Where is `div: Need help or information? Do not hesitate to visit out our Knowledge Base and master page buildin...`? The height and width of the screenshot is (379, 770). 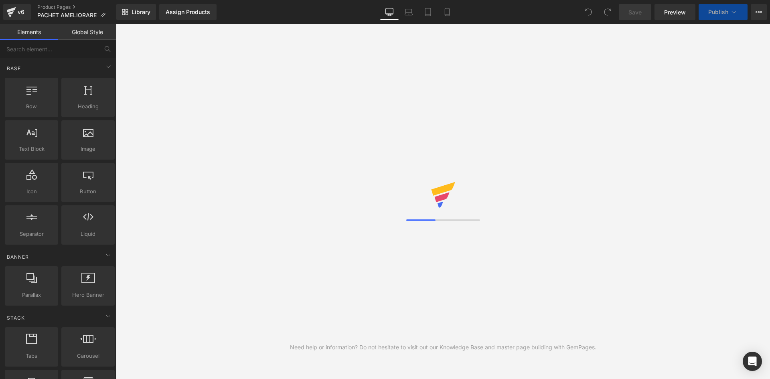 div: Need help or information? Do not hesitate to visit out our Knowledge Base and master page buildin... is located at coordinates (443, 347).